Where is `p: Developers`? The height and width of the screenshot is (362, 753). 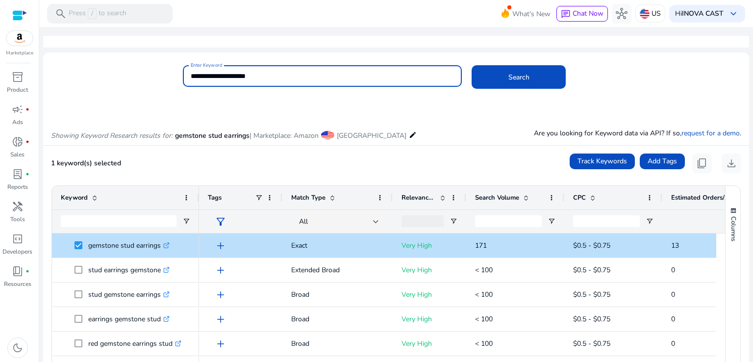 p: Developers is located at coordinates (17, 251).